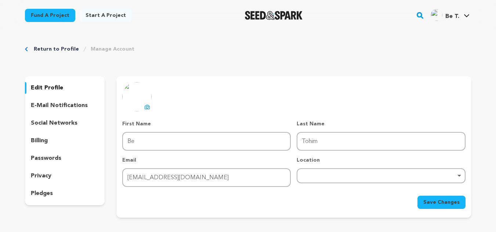 The height and width of the screenshot is (232, 496). Describe the element at coordinates (450, 14) in the screenshot. I see `a: Be T.'s Profile` at that location.